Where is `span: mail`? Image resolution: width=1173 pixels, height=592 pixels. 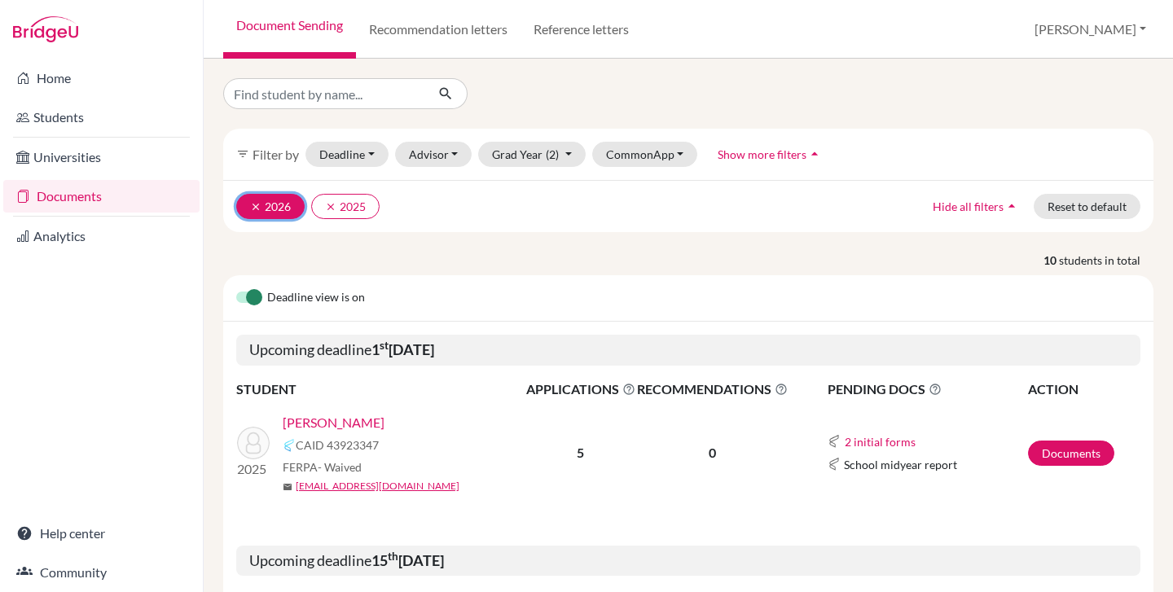
span: mail is located at coordinates (288, 487).